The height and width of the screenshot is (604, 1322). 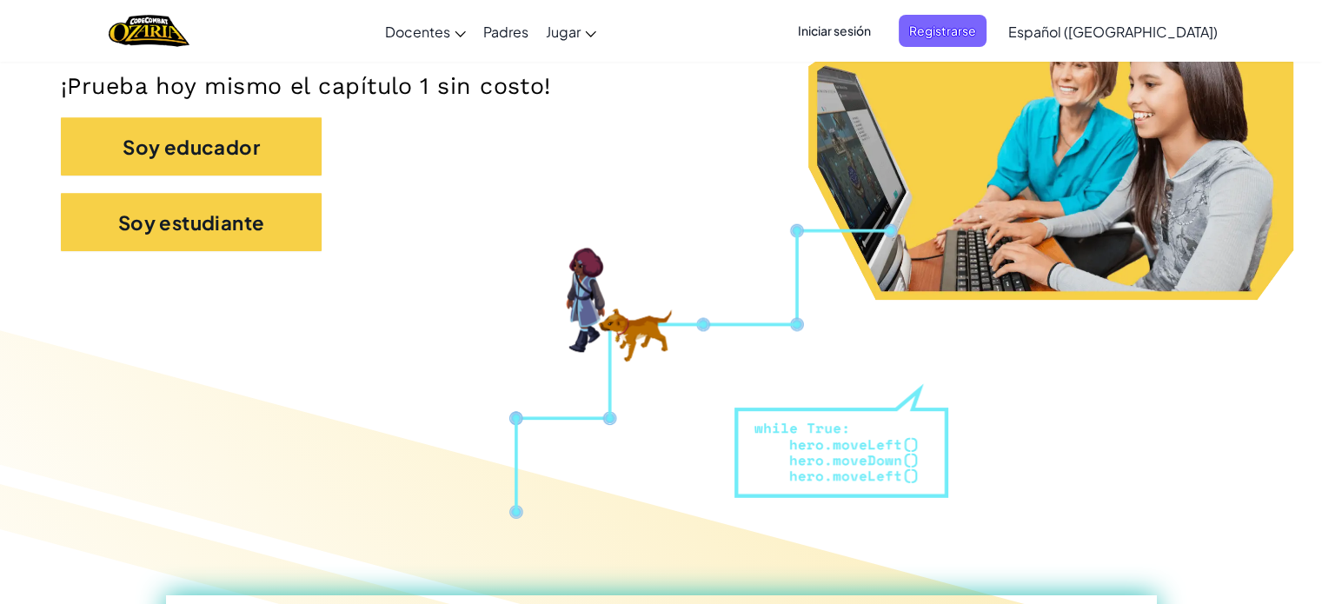 What do you see at coordinates (571, 31) in the screenshot?
I see `a: Jugar` at bounding box center [571, 31].